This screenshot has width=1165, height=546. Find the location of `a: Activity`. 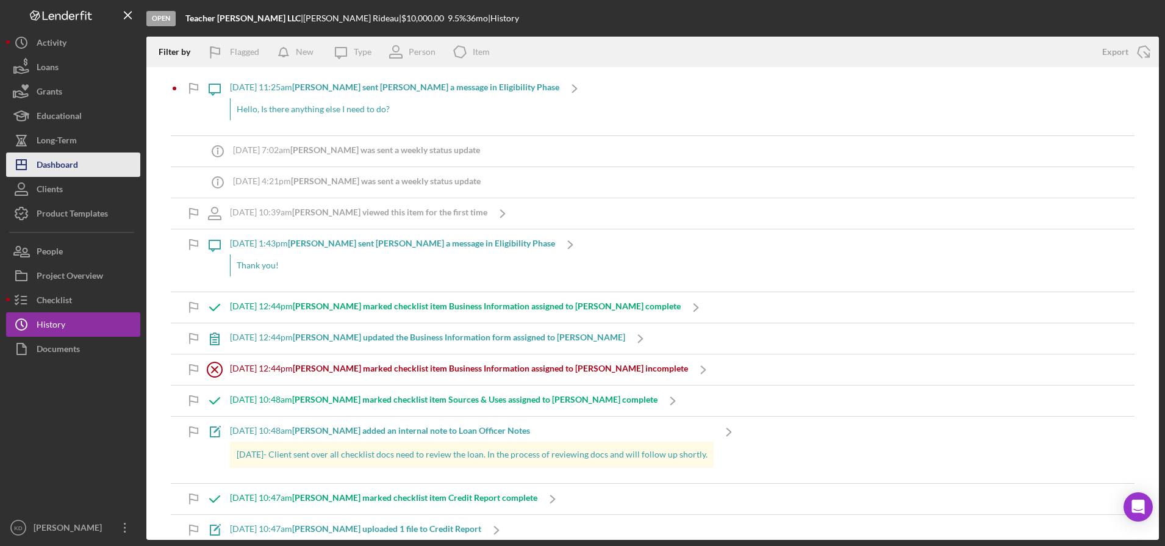

a: Activity is located at coordinates (73, 43).